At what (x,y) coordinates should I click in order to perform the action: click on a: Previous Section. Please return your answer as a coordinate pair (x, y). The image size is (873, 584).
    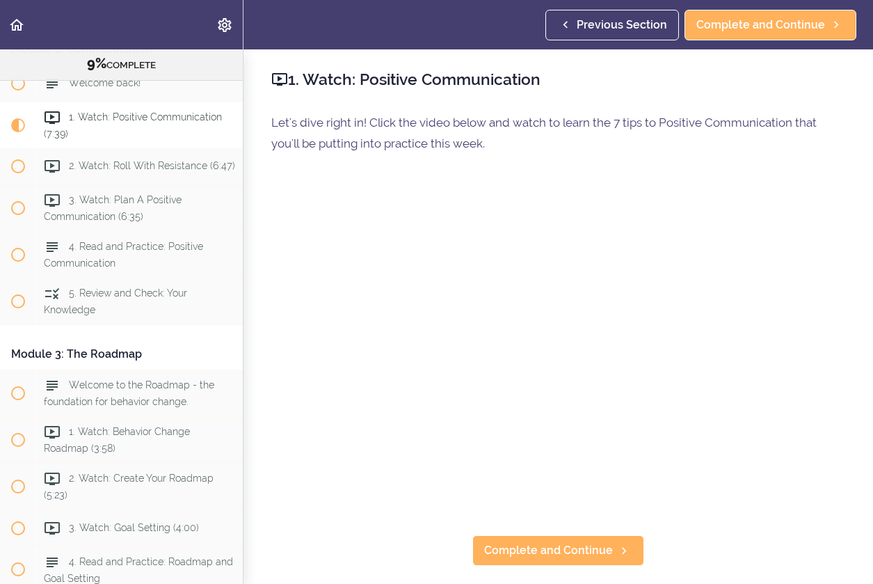
    Looking at the image, I should click on (612, 25).